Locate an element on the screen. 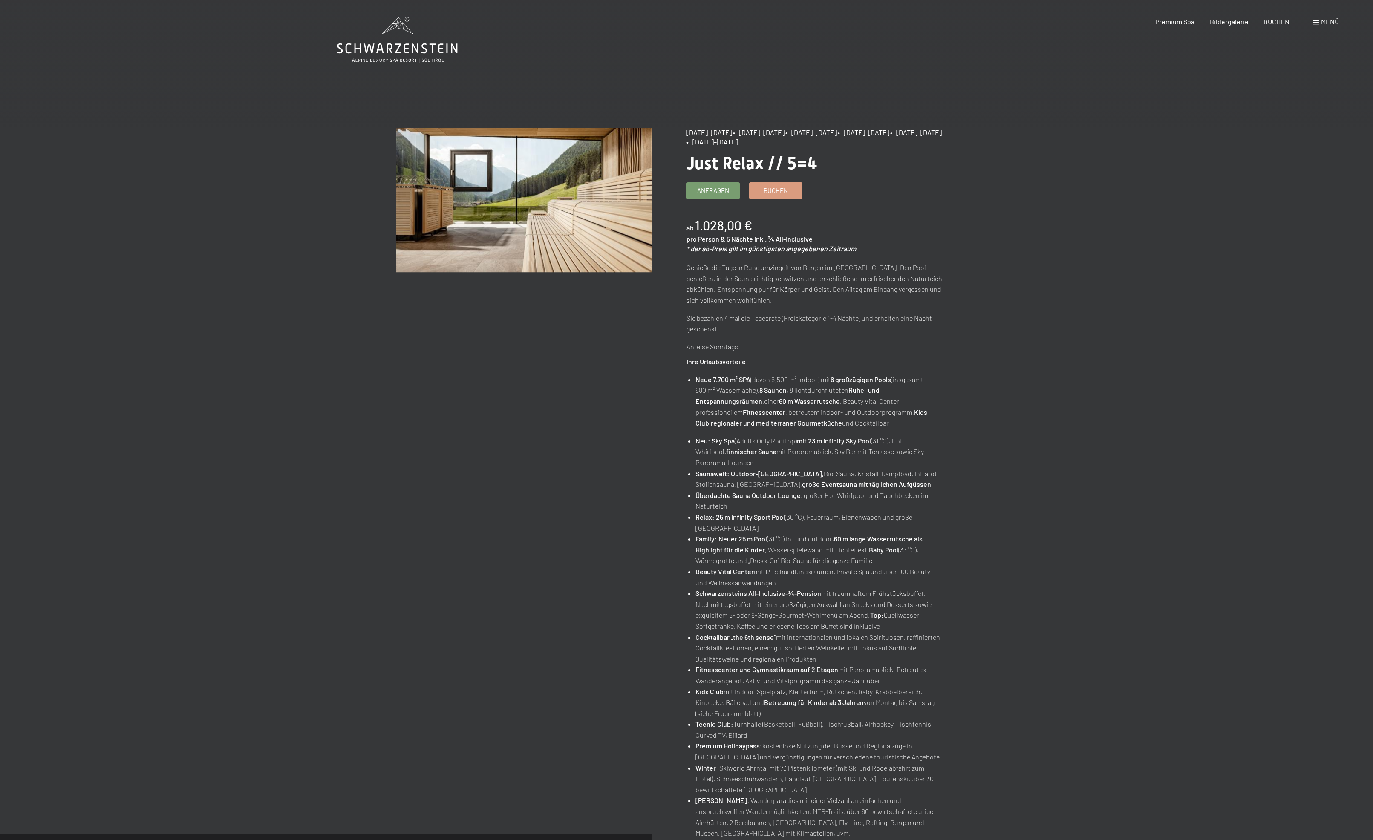  strong: Beauty Vital Center is located at coordinates (724, 571).